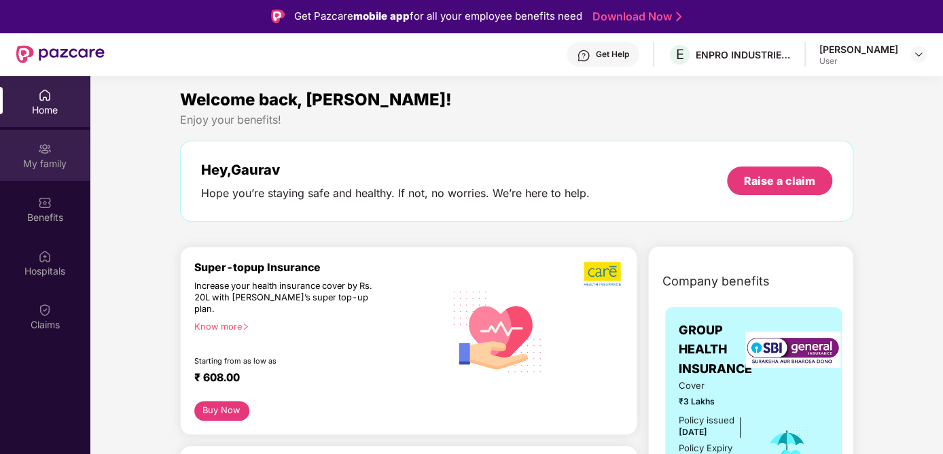 This screenshot has height=454, width=943. Describe the element at coordinates (793, 349) in the screenshot. I see `img: insurerLogo` at that location.